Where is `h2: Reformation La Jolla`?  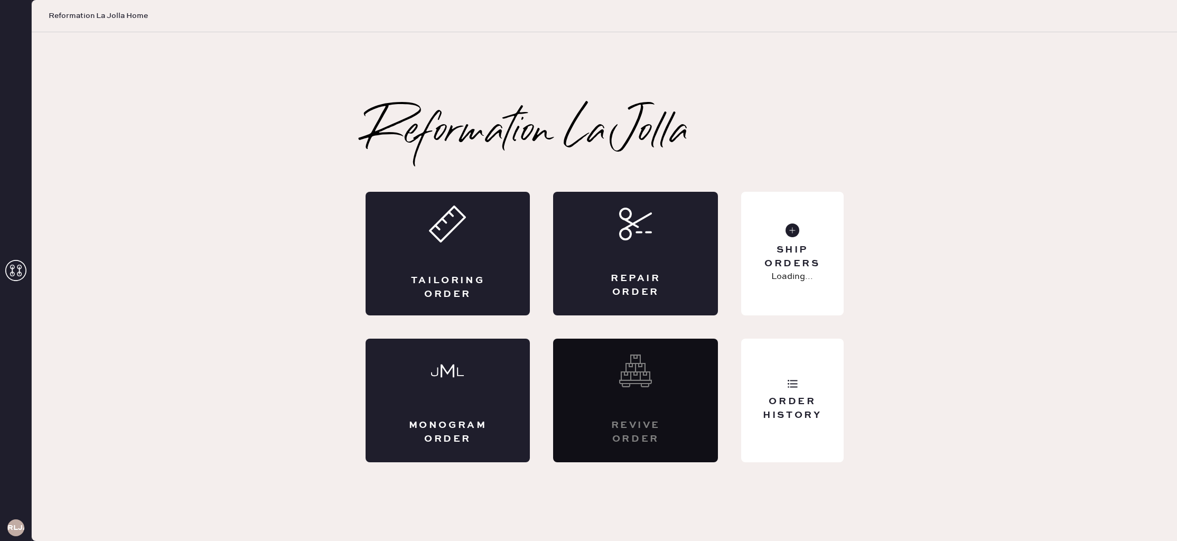 h2: Reformation La Jolla is located at coordinates (527, 133).